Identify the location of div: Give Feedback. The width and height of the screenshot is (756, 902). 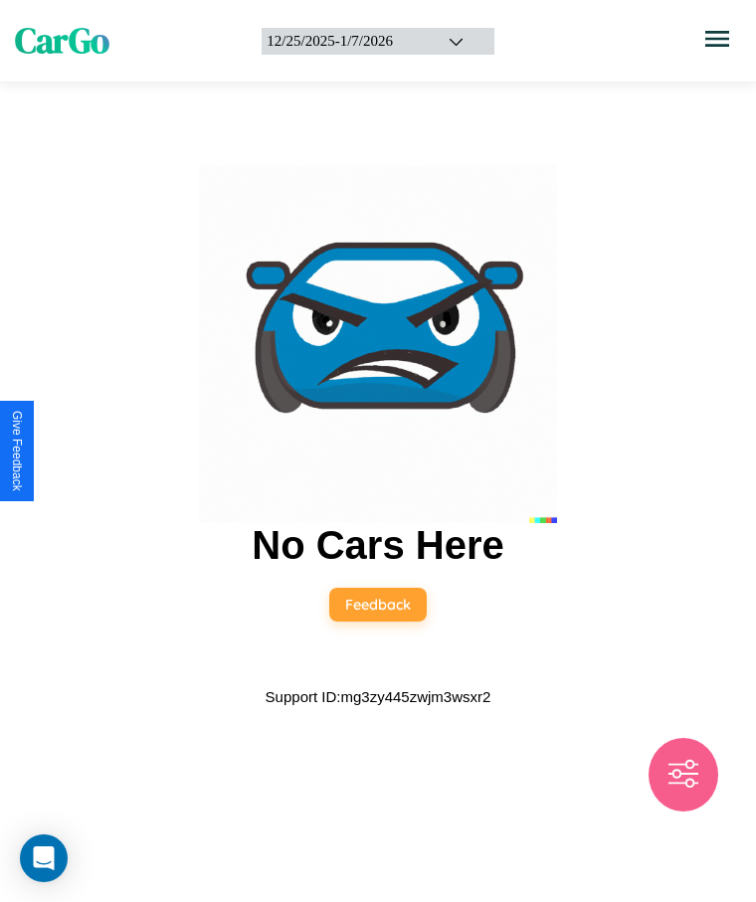
(17, 451).